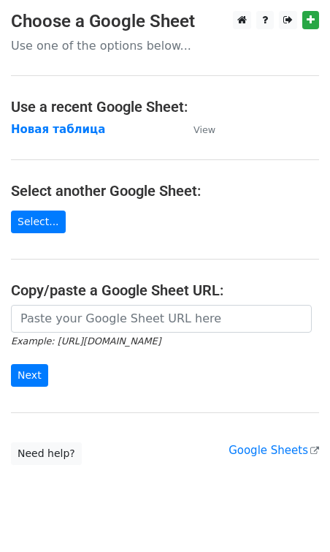 This screenshot has height=552, width=330. Describe the element at coordinates (29, 375) in the screenshot. I see `input: Next` at that location.